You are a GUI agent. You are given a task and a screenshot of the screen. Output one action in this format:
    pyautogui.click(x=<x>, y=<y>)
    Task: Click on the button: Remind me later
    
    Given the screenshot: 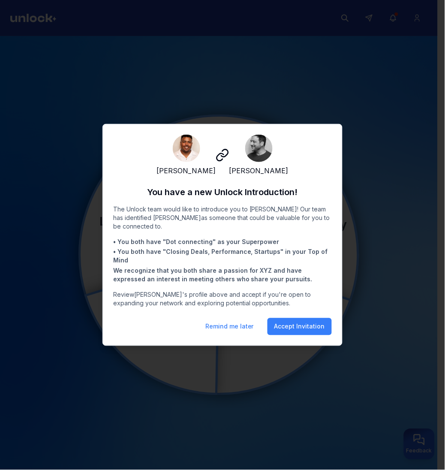 What is the action you would take?
    pyautogui.click(x=229, y=327)
    